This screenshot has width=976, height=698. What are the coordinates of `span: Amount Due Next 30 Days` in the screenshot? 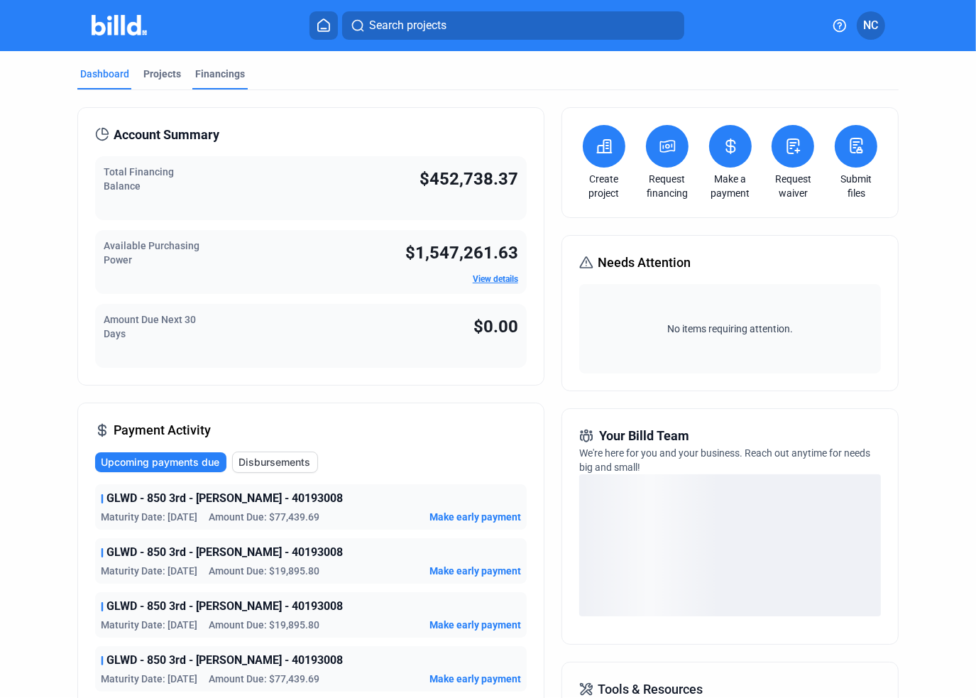 It's located at (150, 326).